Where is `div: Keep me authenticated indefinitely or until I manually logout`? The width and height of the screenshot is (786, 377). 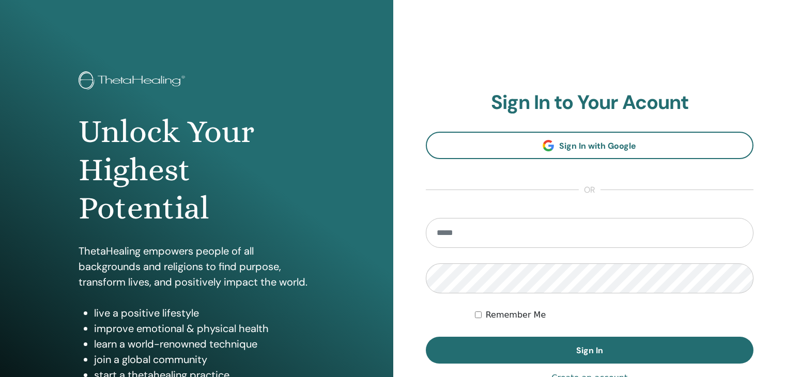
div: Keep me authenticated indefinitely or until I manually logout is located at coordinates (614, 315).